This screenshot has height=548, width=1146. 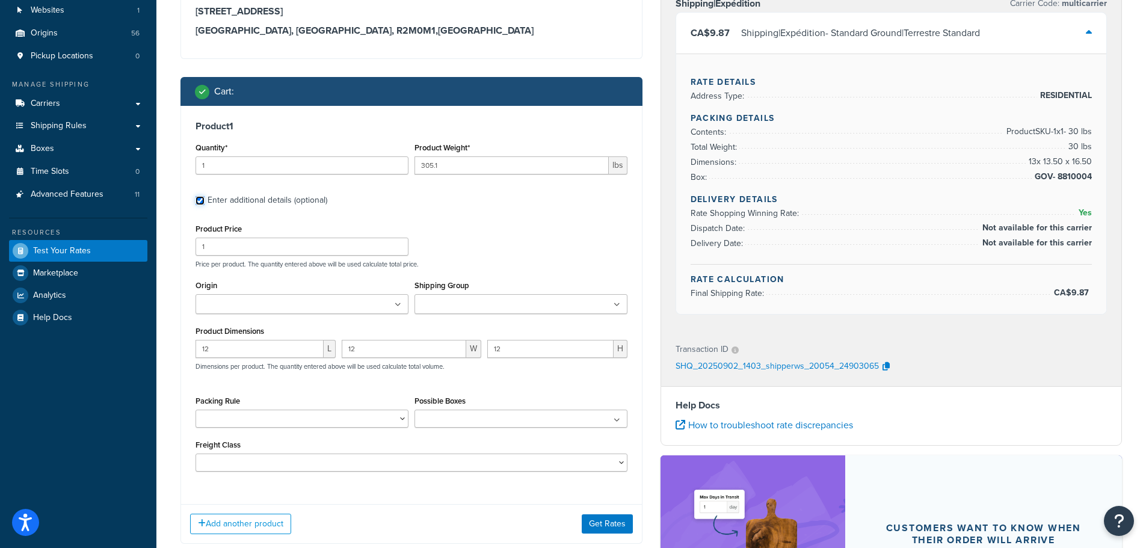 What do you see at coordinates (1079, 147) in the screenshot?
I see `span: 30 lbs` at bounding box center [1079, 147].